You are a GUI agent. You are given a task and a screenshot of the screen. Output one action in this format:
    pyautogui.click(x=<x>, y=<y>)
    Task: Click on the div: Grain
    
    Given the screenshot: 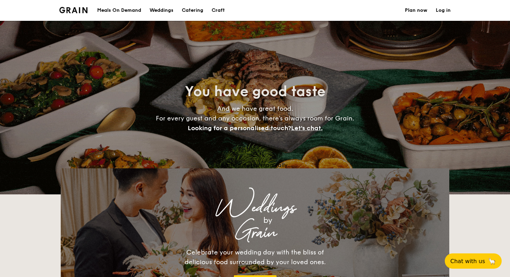 What is the action you would take?
    pyautogui.click(x=255, y=233)
    